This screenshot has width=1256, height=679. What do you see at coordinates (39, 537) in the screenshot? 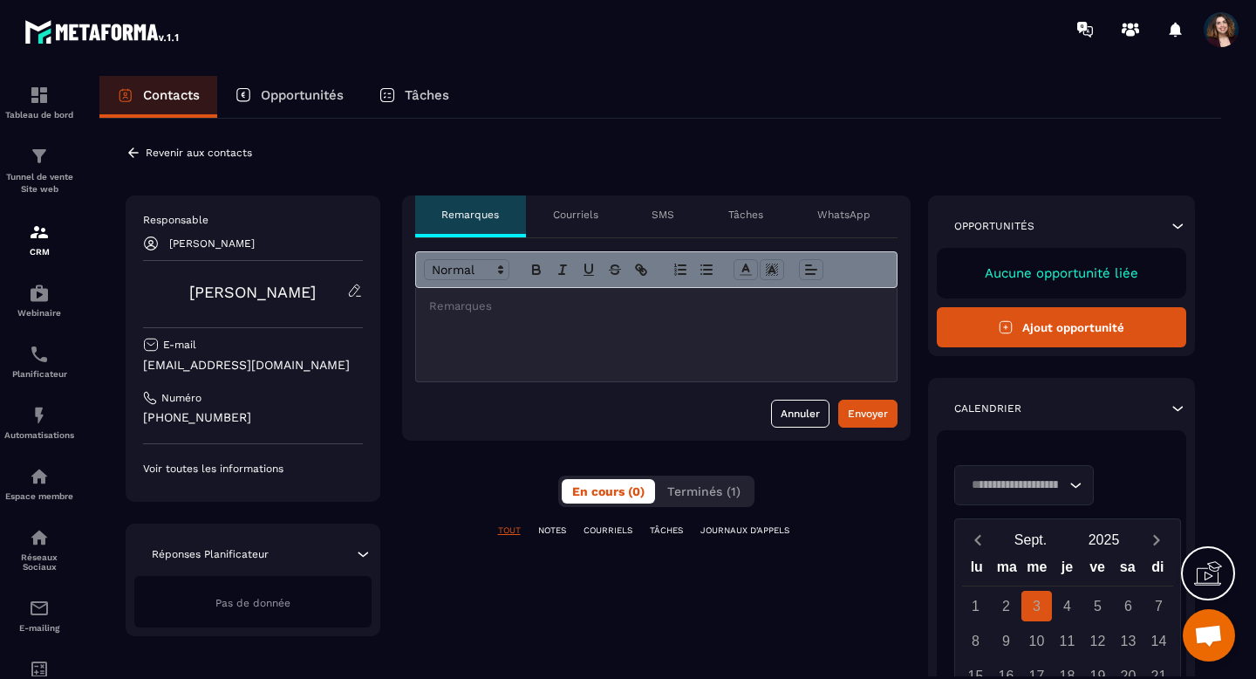
I see `img: social-network` at bounding box center [39, 537].